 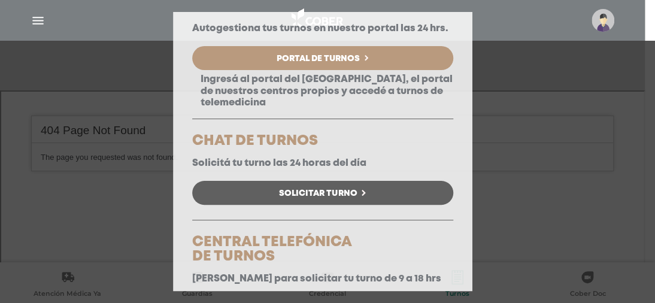 What do you see at coordinates (323, 193) in the screenshot?
I see `a: Solicitar Turno` at bounding box center [323, 193].